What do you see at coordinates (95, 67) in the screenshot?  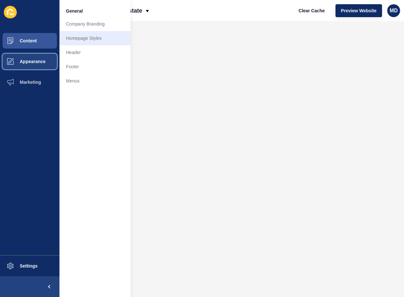 I see `a: Footer` at bounding box center [95, 67].